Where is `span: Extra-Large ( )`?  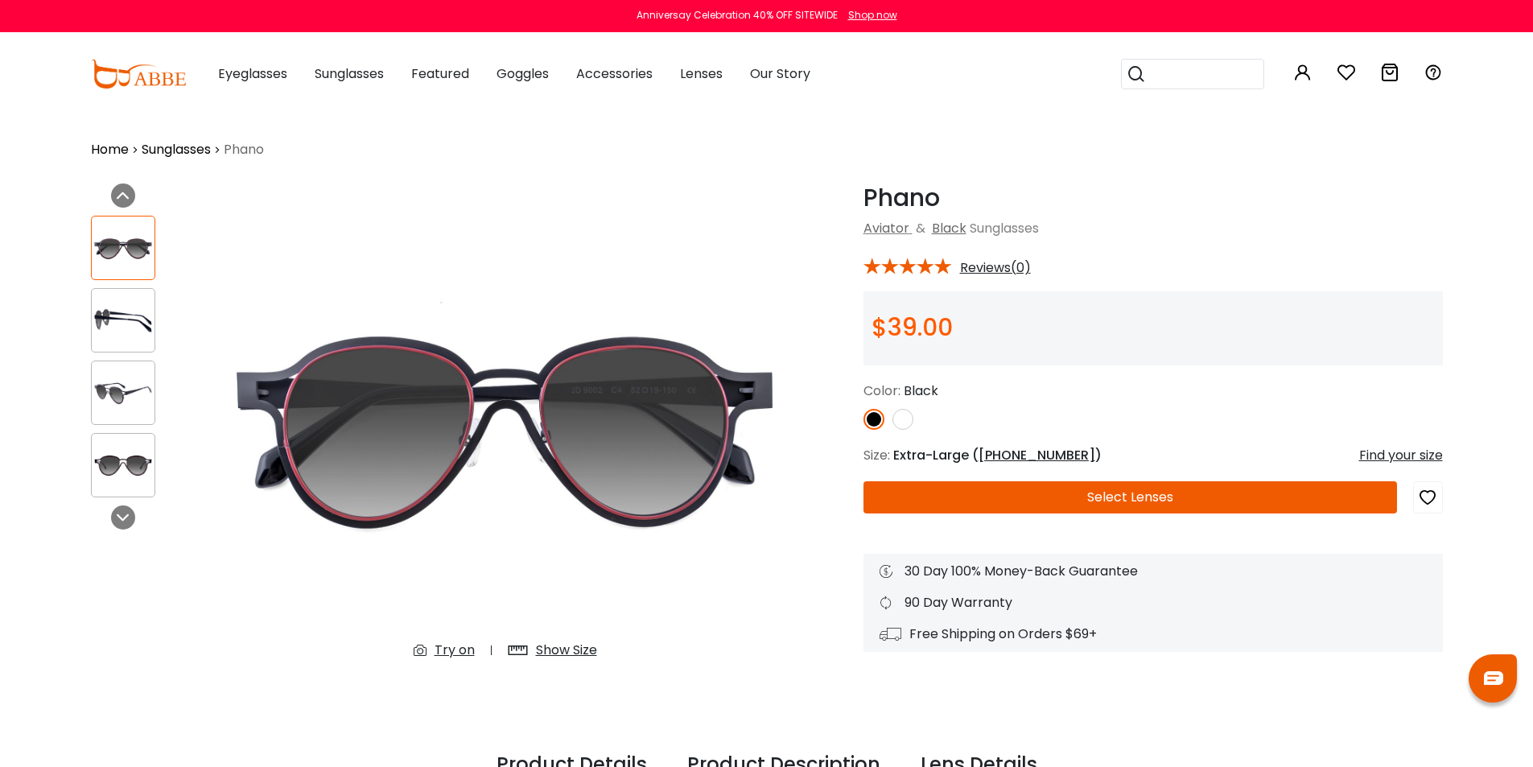 span: Extra-Large ( ) is located at coordinates (997, 455).